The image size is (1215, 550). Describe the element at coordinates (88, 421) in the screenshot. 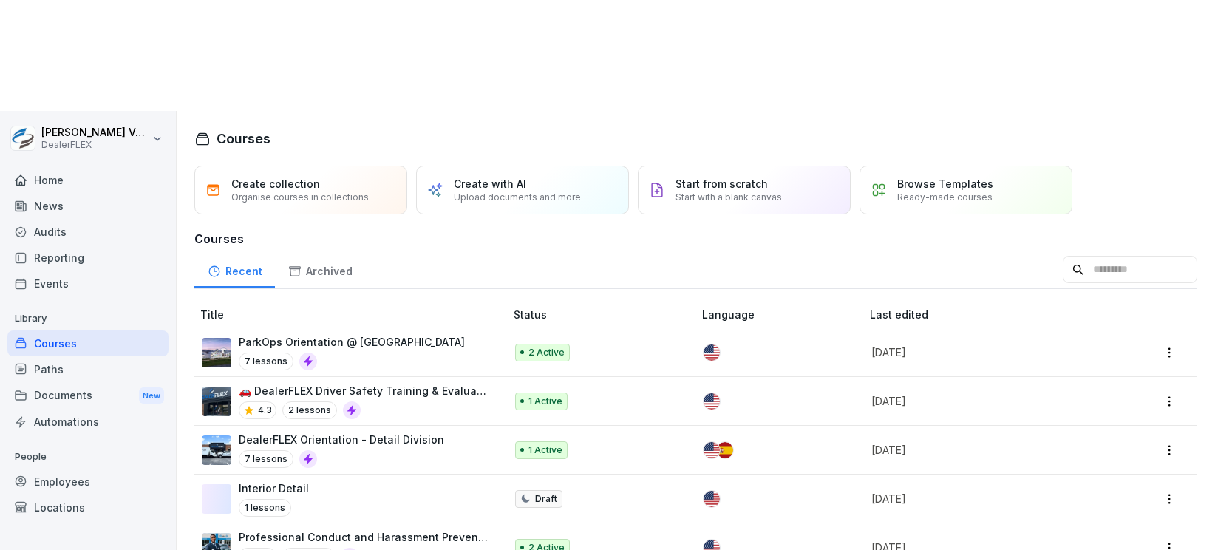

I see `a: Automations` at that location.